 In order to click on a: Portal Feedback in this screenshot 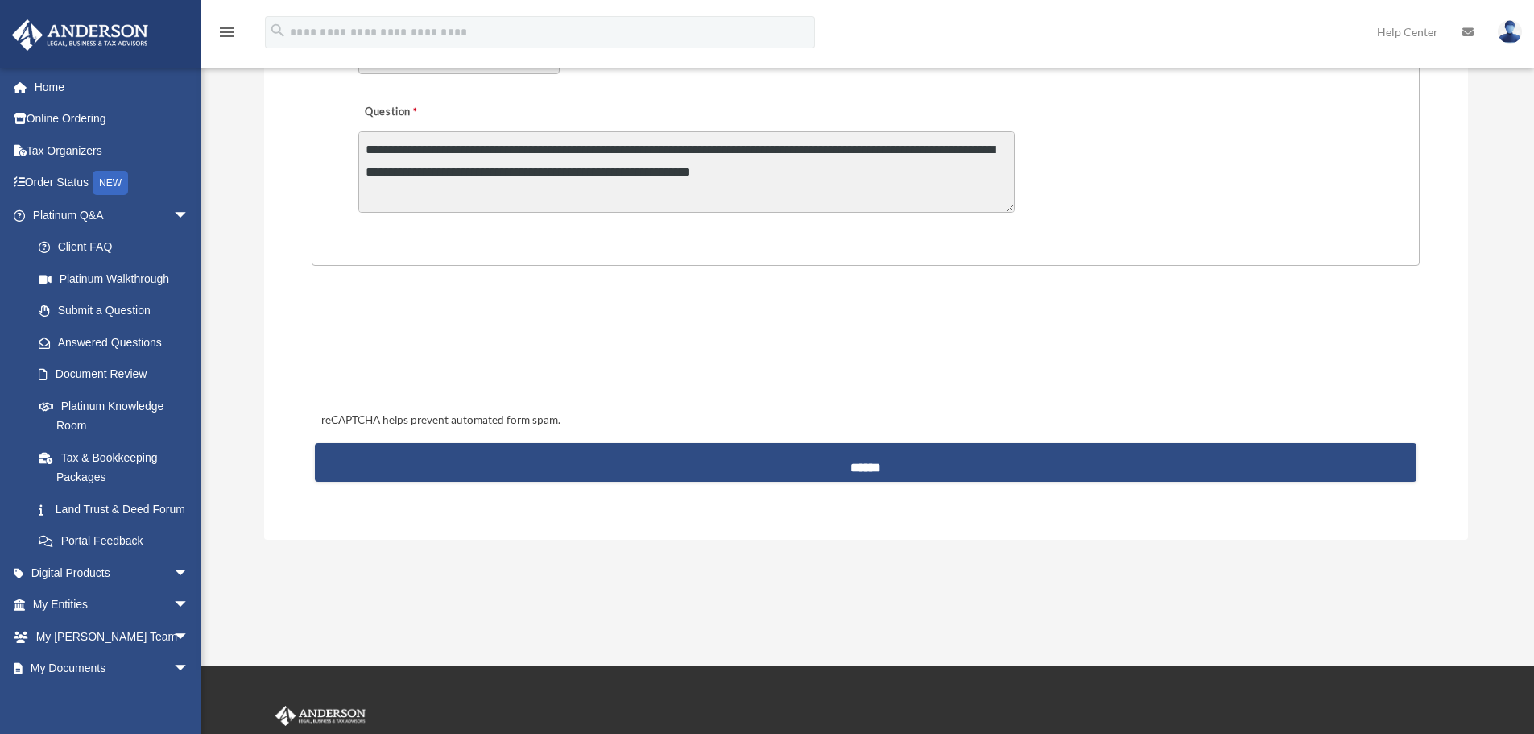, I will do `click(118, 541)`.